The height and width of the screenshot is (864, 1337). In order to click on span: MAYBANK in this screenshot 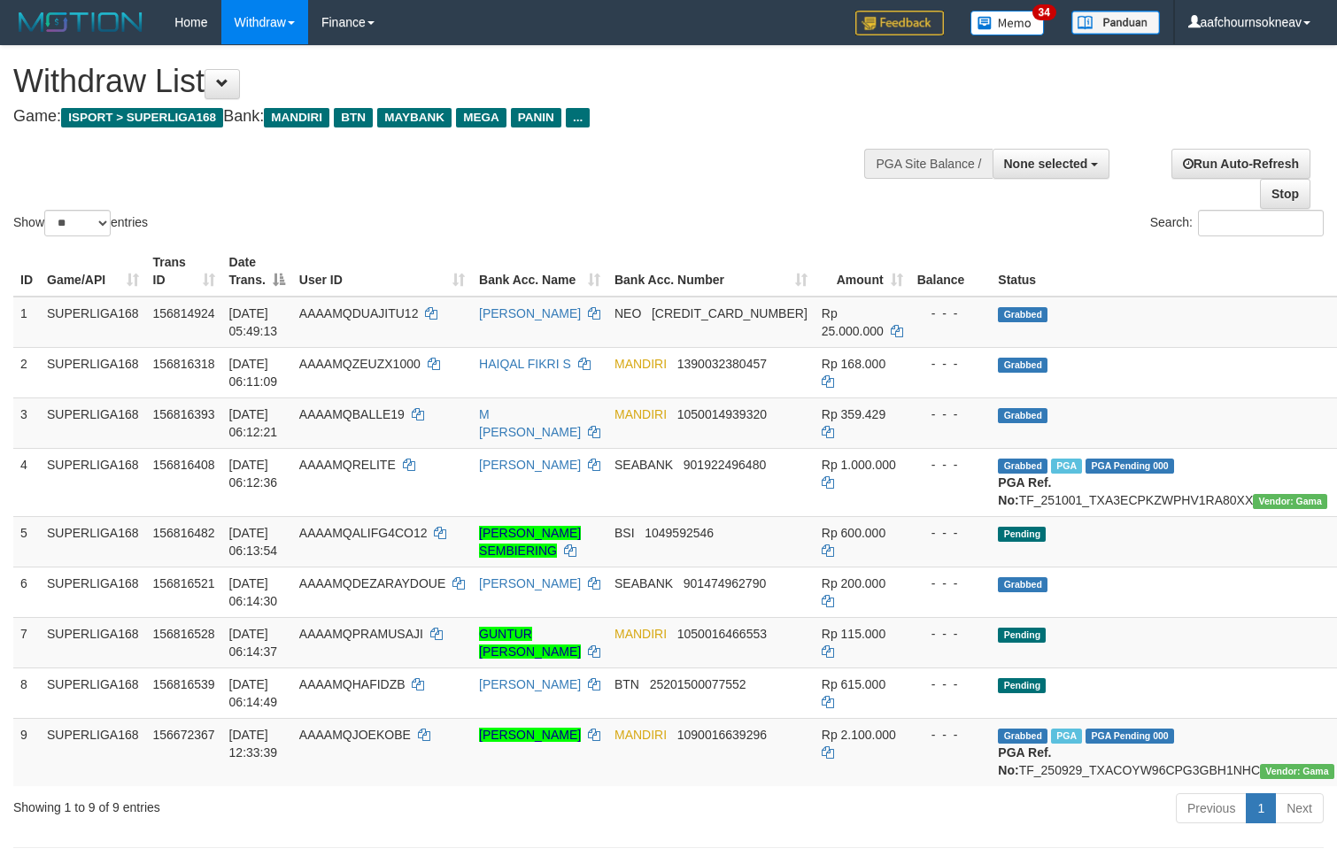, I will do `click(414, 118)`.